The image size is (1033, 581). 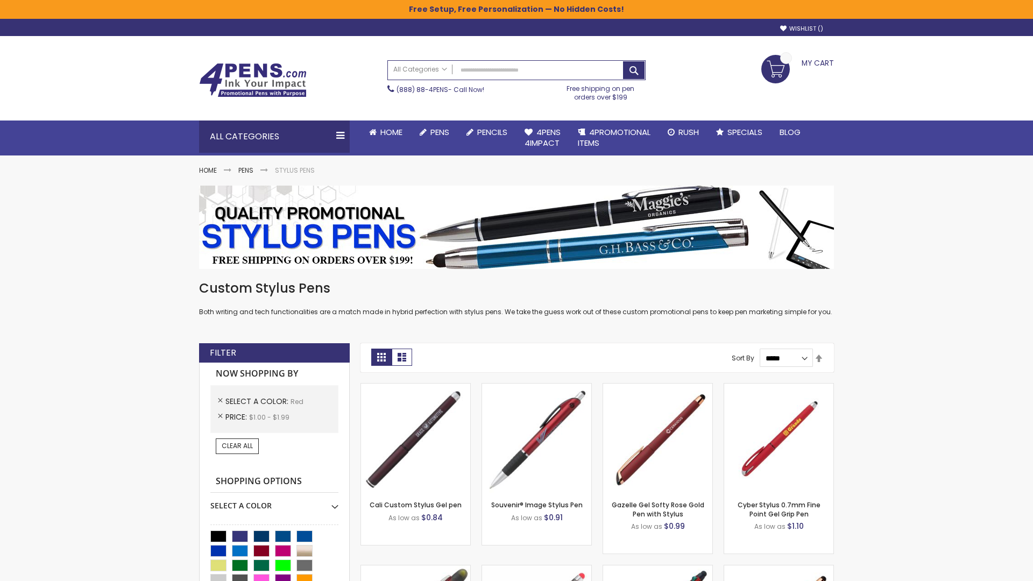 I want to click on strong: Shopping Options, so click(x=274, y=481).